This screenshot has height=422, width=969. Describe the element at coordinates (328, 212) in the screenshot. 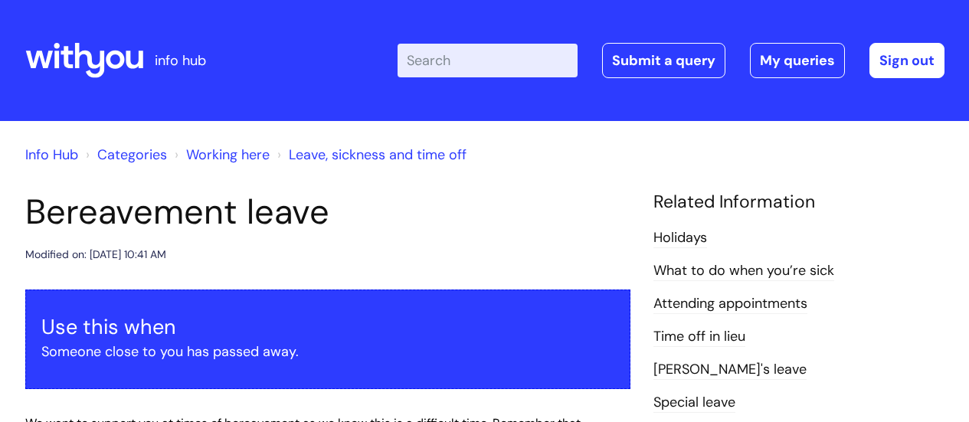

I see `h1: Bereavement leave` at that location.